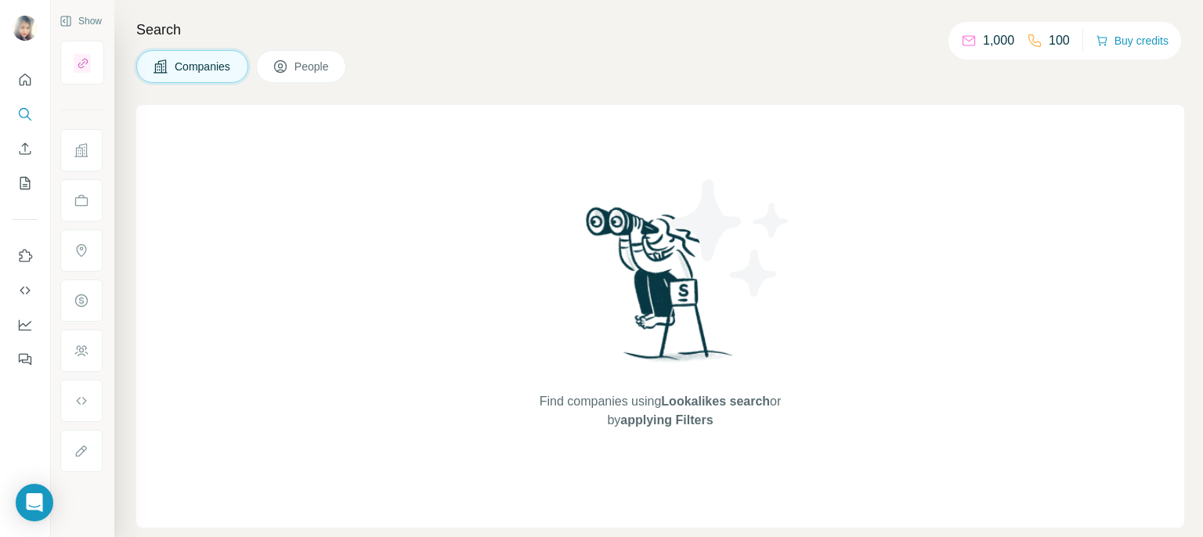 The height and width of the screenshot is (537, 1203). What do you see at coordinates (1132, 41) in the screenshot?
I see `button: Buy credits` at bounding box center [1132, 41].